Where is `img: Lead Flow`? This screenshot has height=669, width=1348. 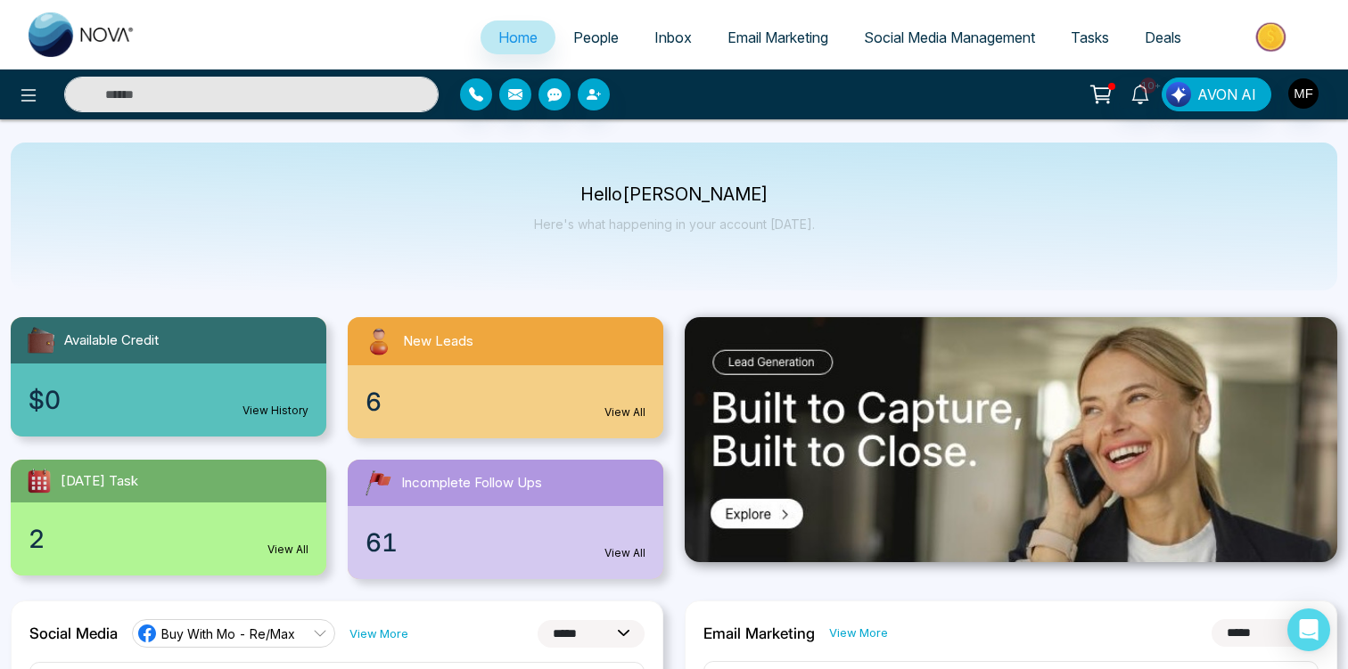 img: Lead Flow is located at coordinates (1179, 94).